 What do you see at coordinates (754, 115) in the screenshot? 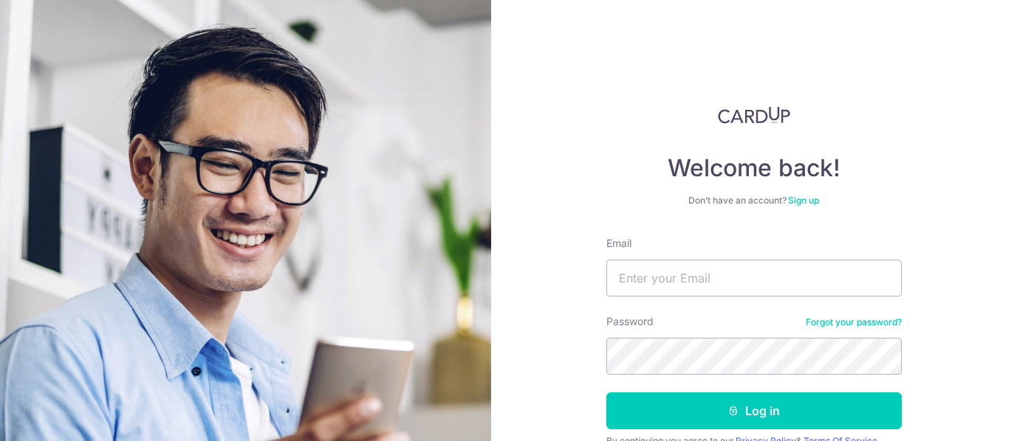
I see `img: CardUp Logo` at bounding box center [754, 115].